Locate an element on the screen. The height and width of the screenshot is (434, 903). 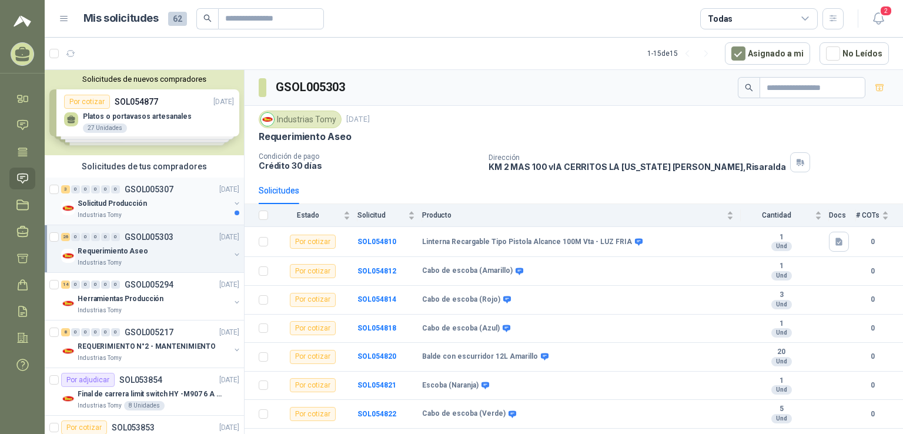
span: # COTs is located at coordinates (868, 215).